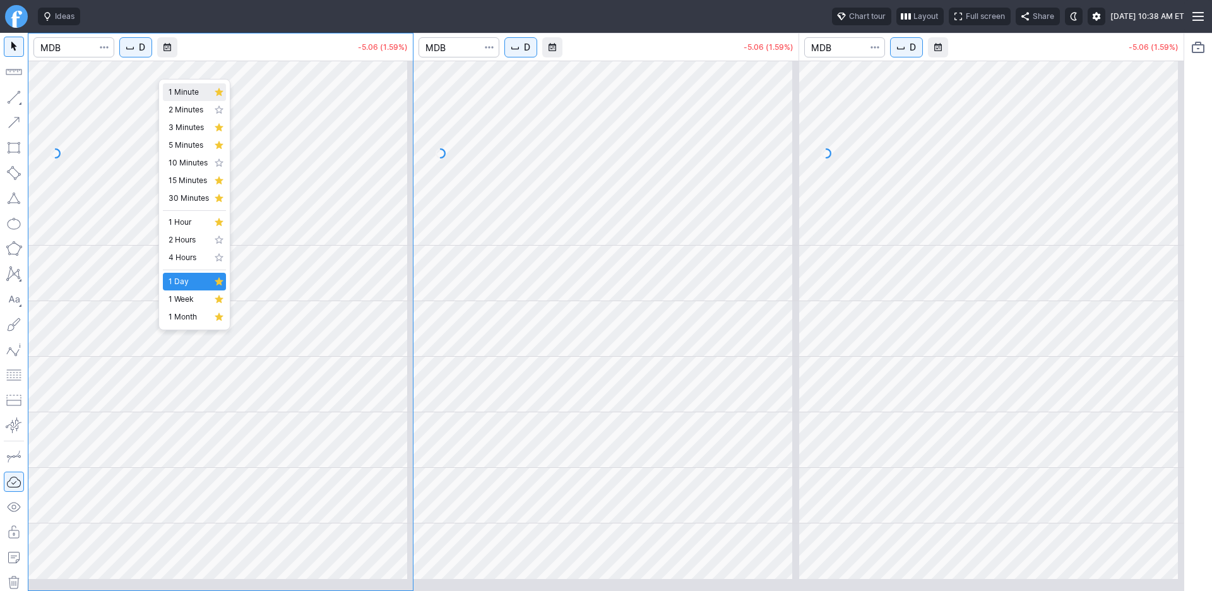 The height and width of the screenshot is (591, 1212). I want to click on span: 1 Month, so click(189, 317).